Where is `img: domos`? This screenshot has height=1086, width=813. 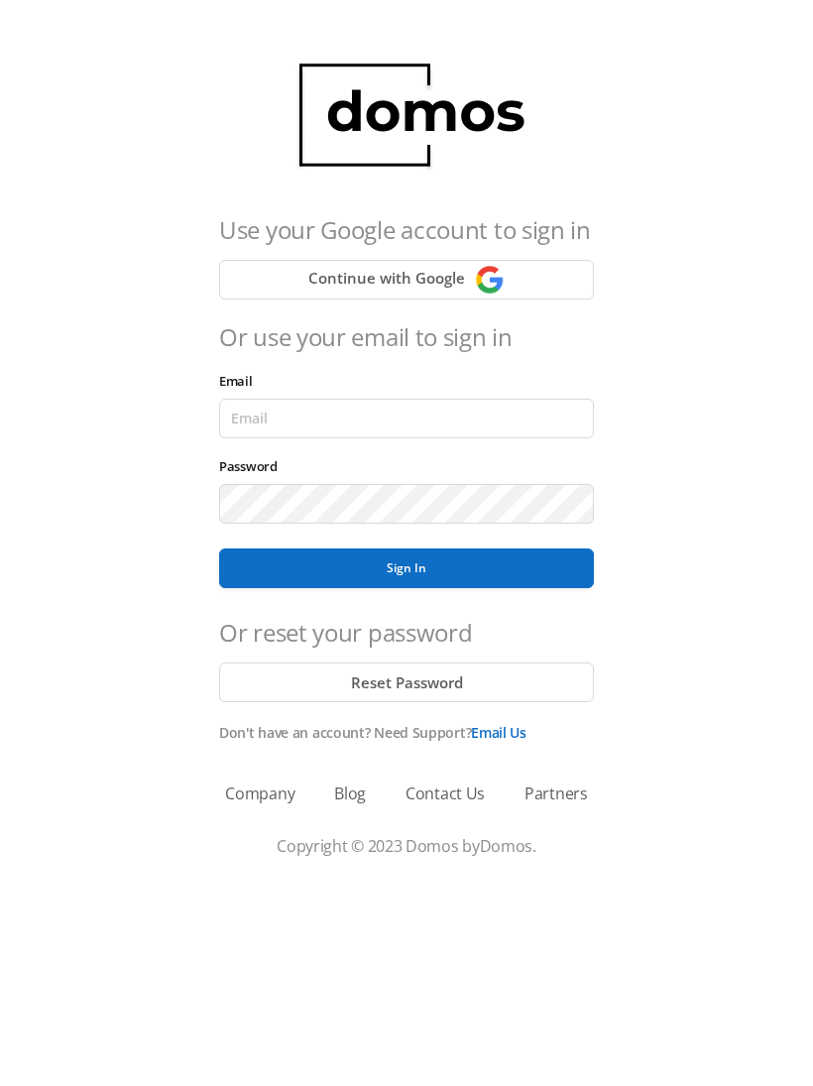 img: domos is located at coordinates (407, 116).